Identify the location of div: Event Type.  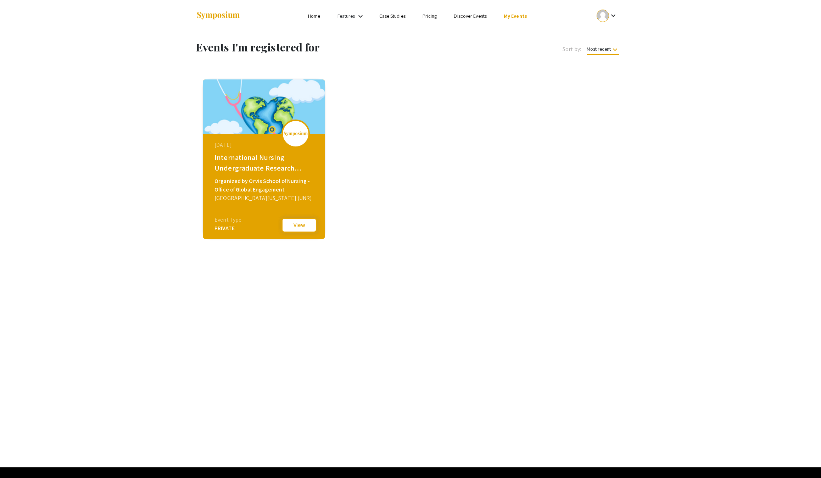
(228, 220).